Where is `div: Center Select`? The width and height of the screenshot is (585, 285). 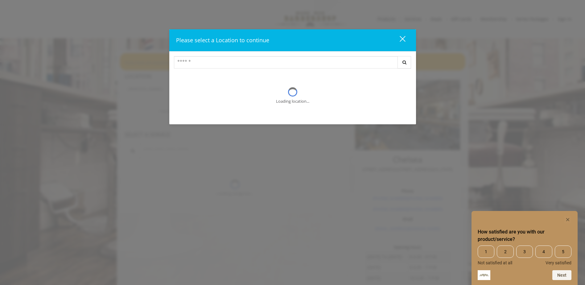 div: Center Select is located at coordinates (293, 64).